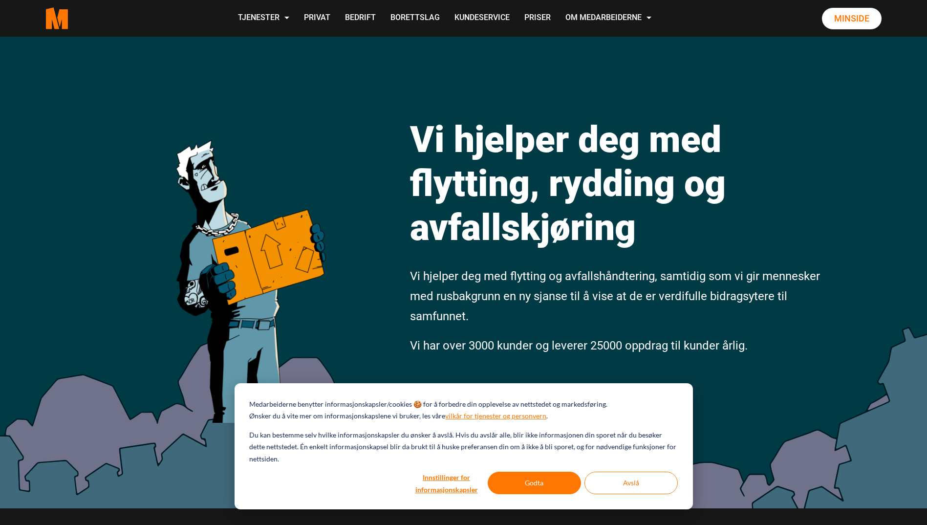 Image resolution: width=927 pixels, height=525 pixels. Describe the element at coordinates (398, 416) in the screenshot. I see `p: Ønsker du å vite mer om informasjonskapslene vi bruker, les våre .` at that location.